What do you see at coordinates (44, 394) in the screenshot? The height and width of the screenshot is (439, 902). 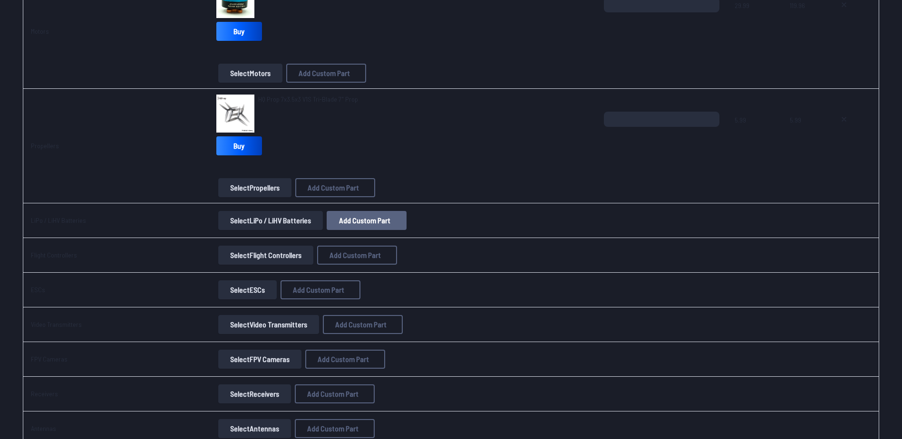 I see `a: Receivers` at bounding box center [44, 394].